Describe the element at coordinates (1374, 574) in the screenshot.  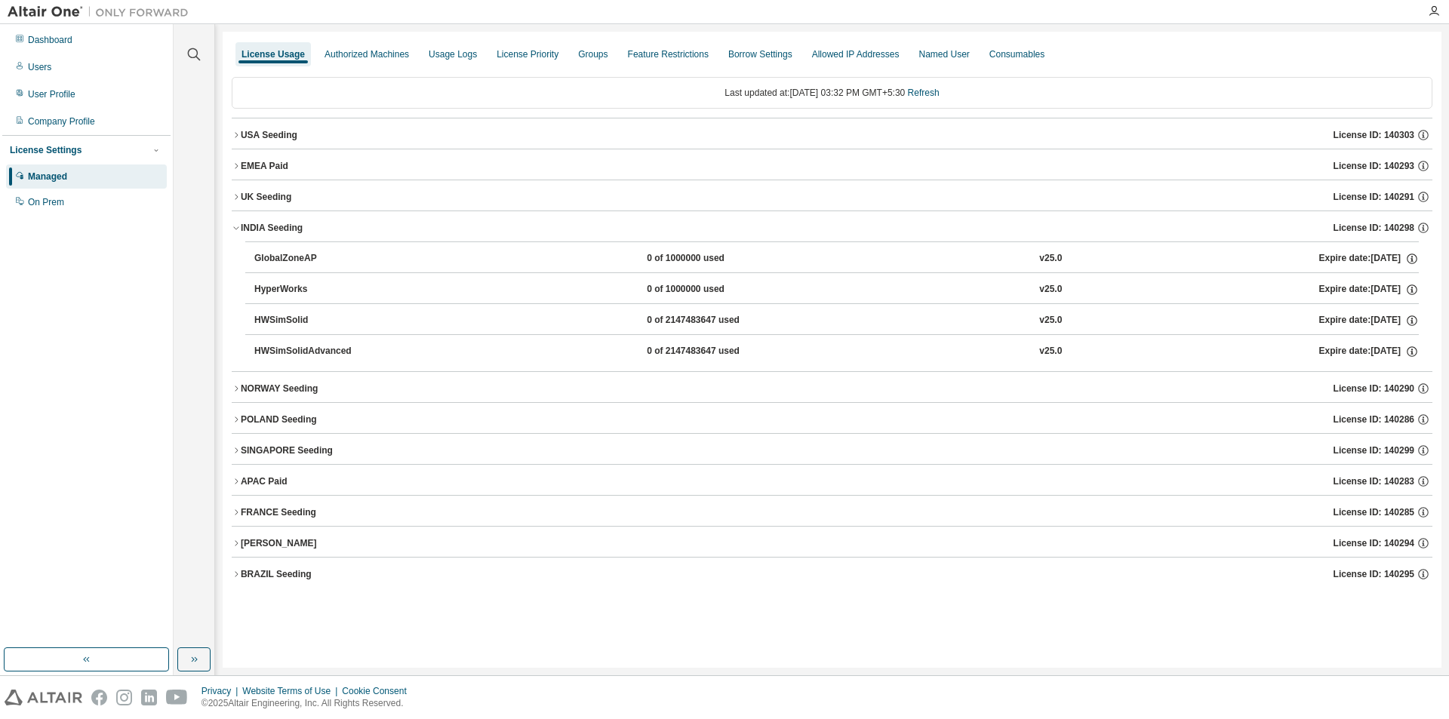
I see `span: License ID: 140295` at that location.